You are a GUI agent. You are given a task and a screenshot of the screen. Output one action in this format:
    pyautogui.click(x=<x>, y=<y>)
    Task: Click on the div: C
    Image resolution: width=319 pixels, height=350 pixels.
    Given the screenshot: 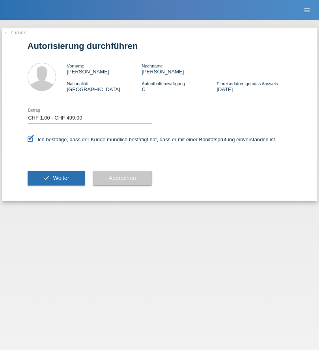 What is the action you would take?
    pyautogui.click(x=179, y=86)
    